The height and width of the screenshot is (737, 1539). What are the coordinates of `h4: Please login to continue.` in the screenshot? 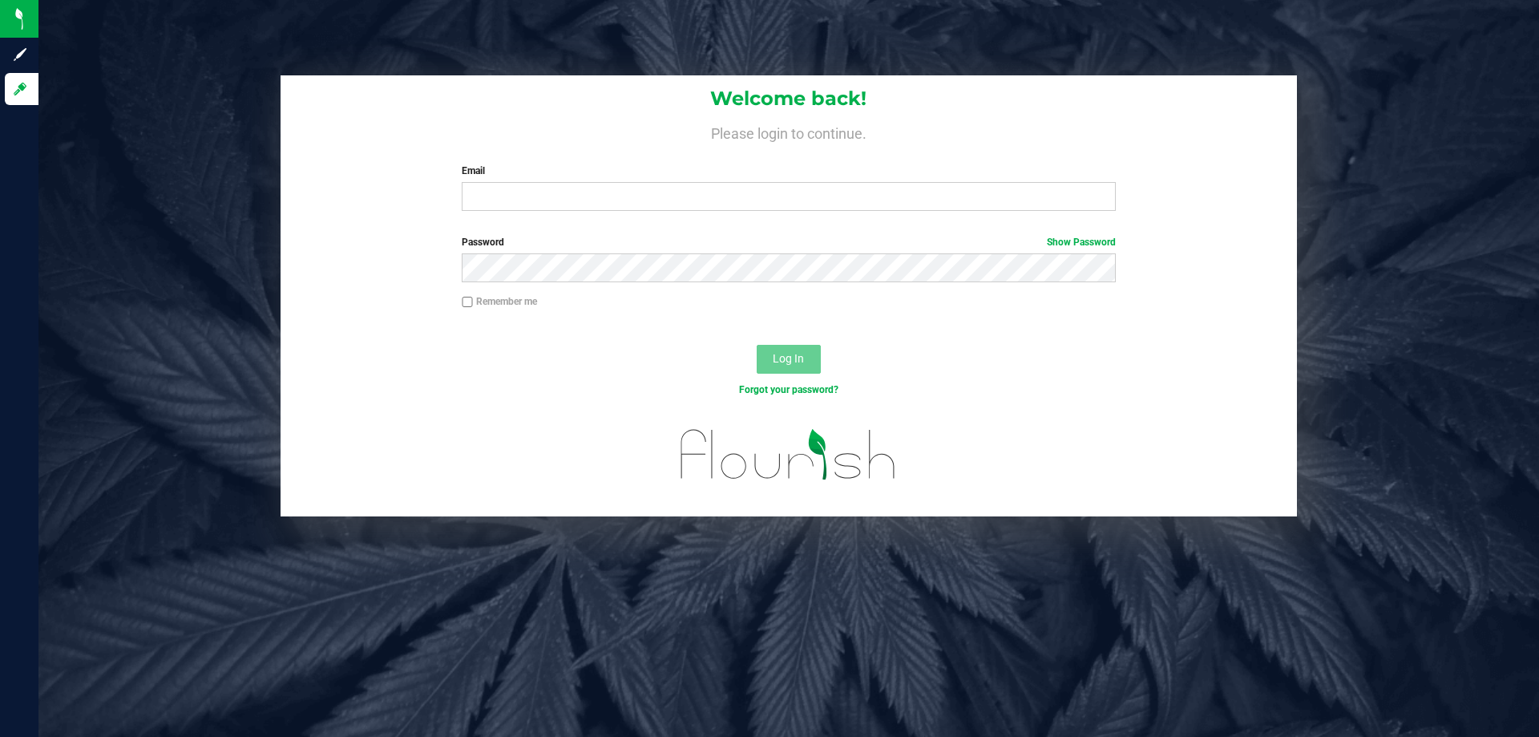 It's located at (789, 131).